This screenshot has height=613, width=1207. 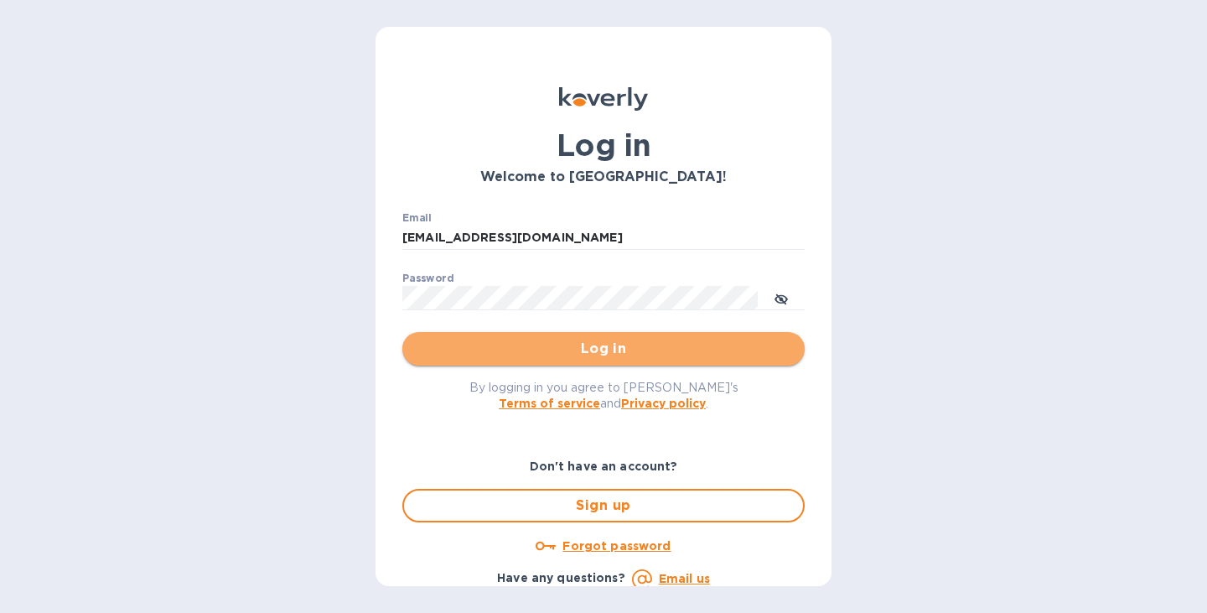 What do you see at coordinates (603, 505) in the screenshot?
I see `button: Sign up` at bounding box center [603, 505].